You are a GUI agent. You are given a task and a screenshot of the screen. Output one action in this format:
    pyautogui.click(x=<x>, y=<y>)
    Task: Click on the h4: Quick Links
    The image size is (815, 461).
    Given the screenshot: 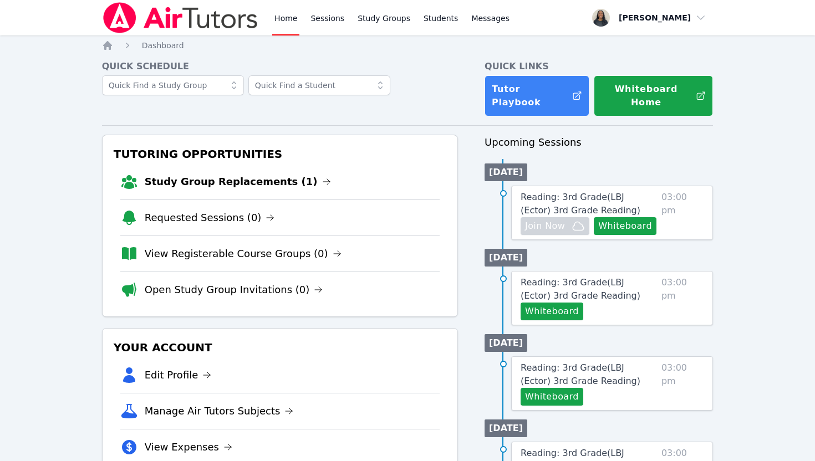 What is the action you would take?
    pyautogui.click(x=599, y=67)
    